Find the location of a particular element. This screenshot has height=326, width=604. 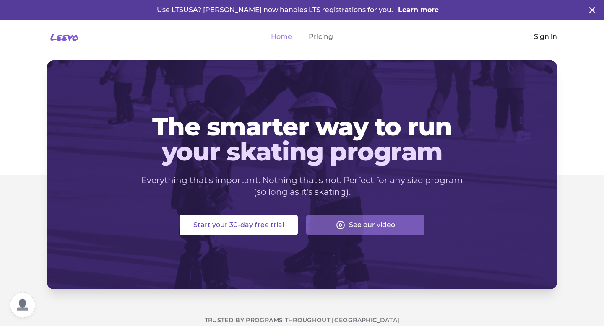

a: Pricing is located at coordinates (321, 37).